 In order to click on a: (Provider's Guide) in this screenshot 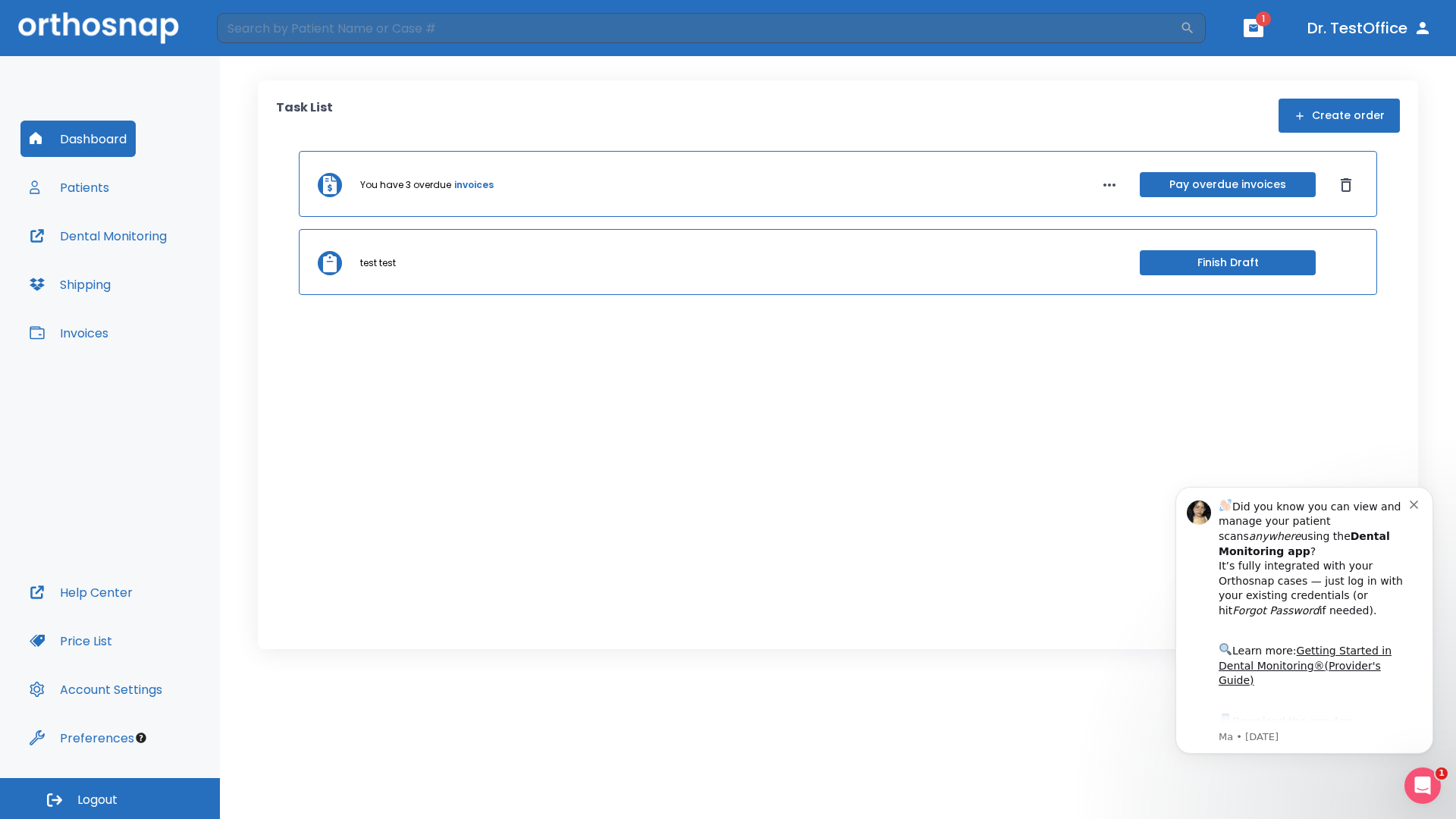, I will do `click(147, 205)`.